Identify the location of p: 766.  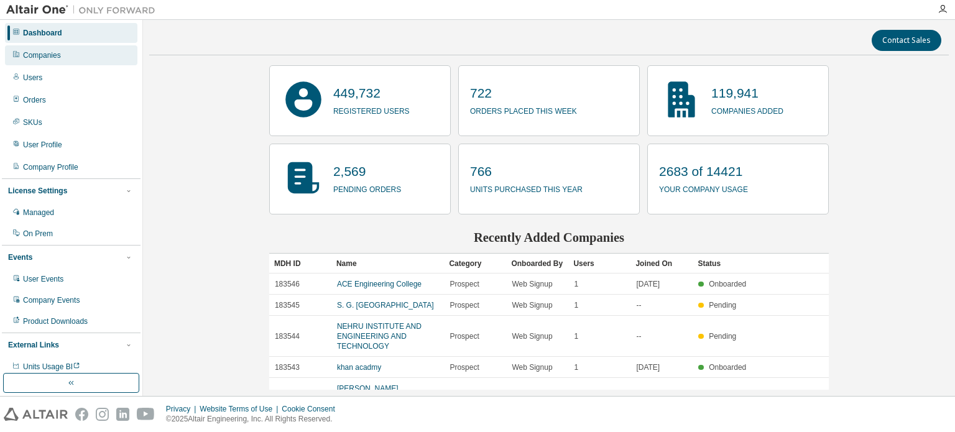
(526, 172).